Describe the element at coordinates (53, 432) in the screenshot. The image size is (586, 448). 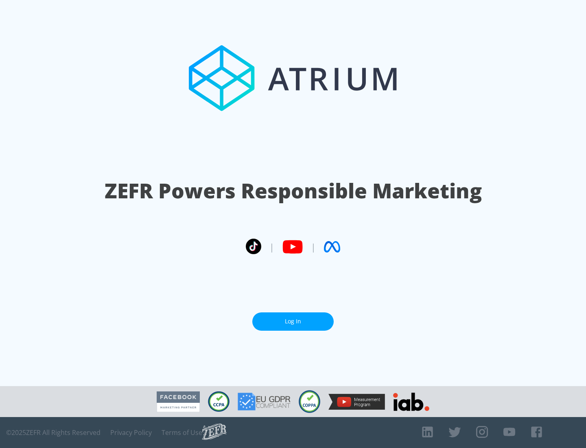
I see `span: © 2025 ZEFR All Rights Reserved` at that location.